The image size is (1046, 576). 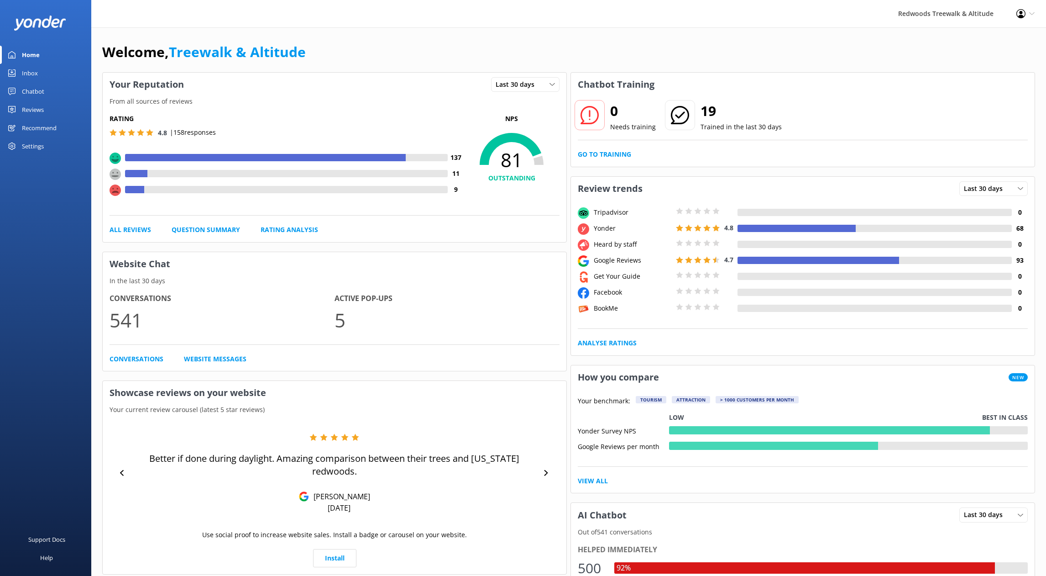 I want to click on div: Home, so click(x=31, y=55).